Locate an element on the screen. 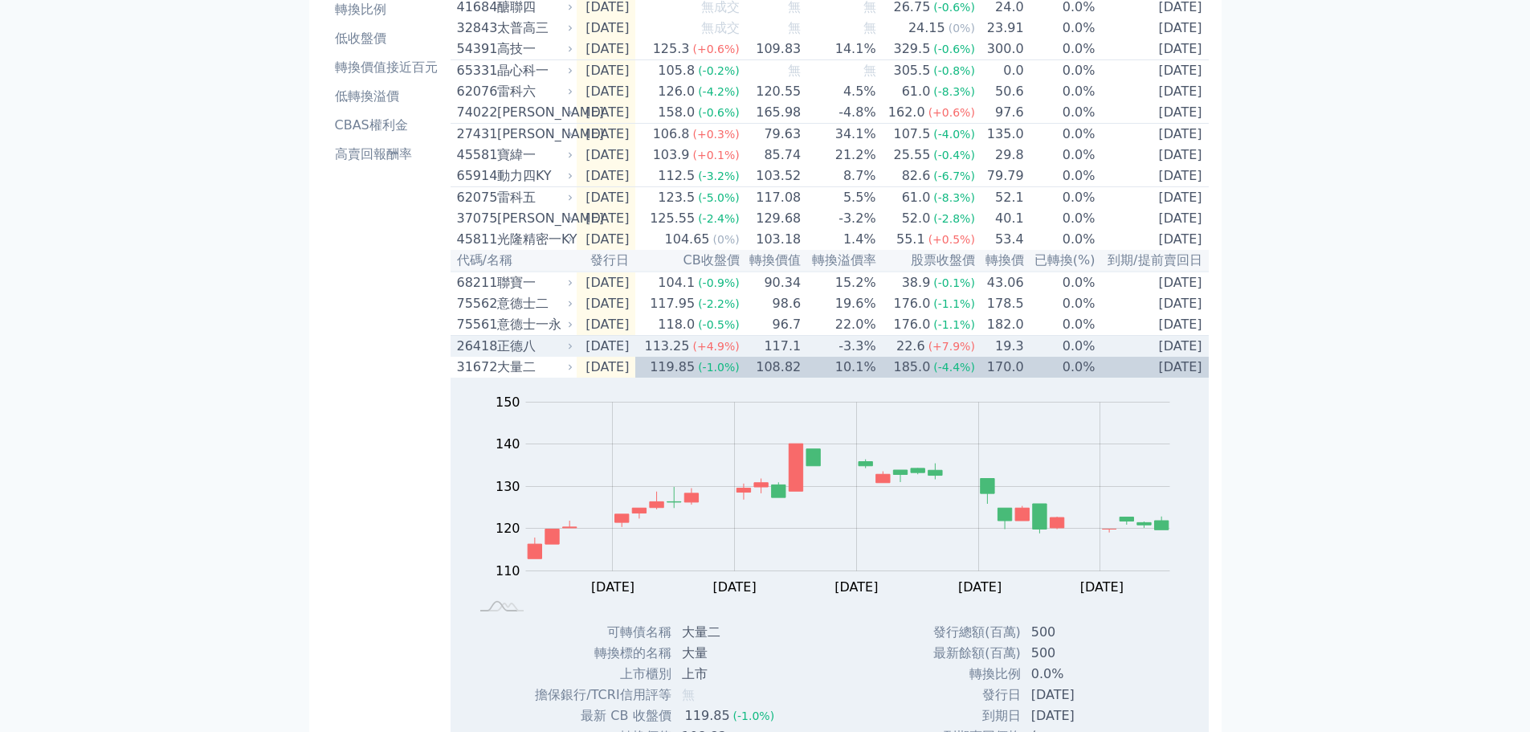 This screenshot has width=1530, height=732. th: 轉換價 is located at coordinates (1000, 260).